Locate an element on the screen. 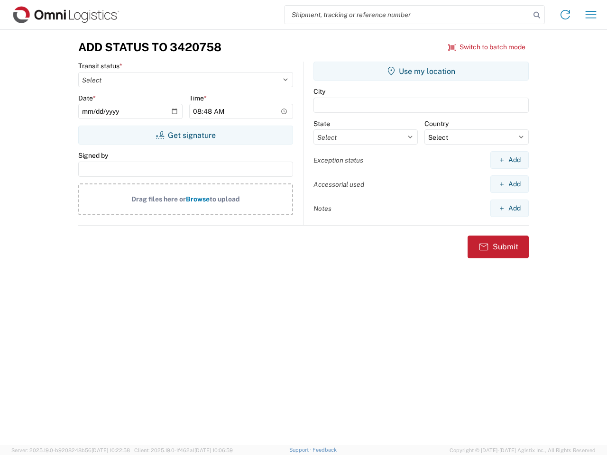 This screenshot has height=455, width=607. button: Submit is located at coordinates (498, 247).